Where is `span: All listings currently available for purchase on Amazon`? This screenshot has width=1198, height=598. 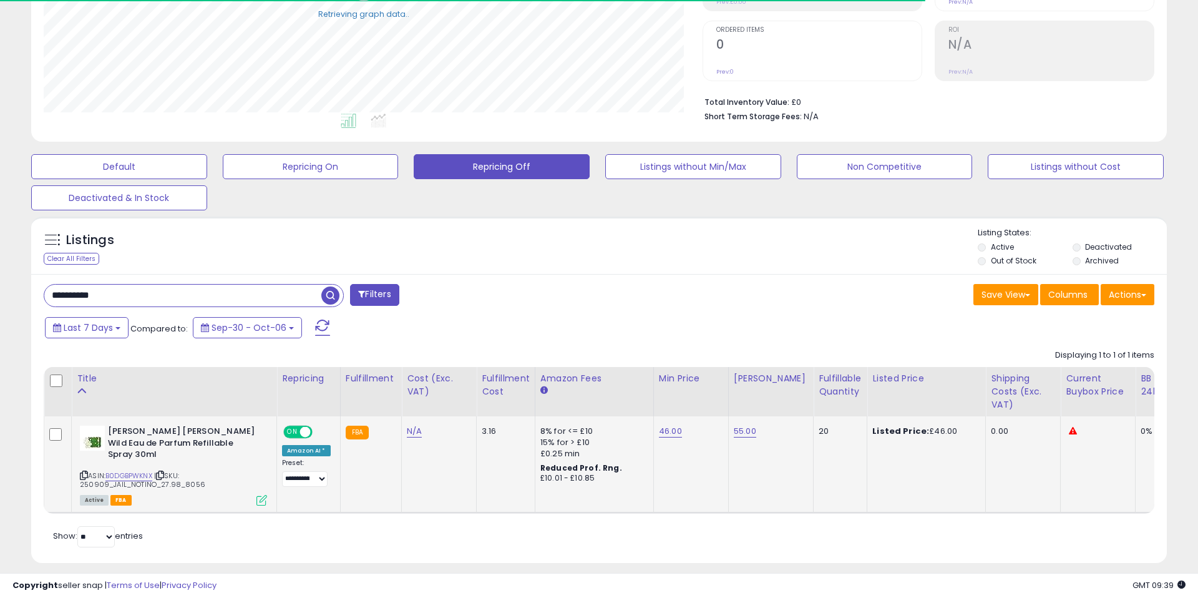 span: All listings currently available for purchase on Amazon is located at coordinates (94, 500).